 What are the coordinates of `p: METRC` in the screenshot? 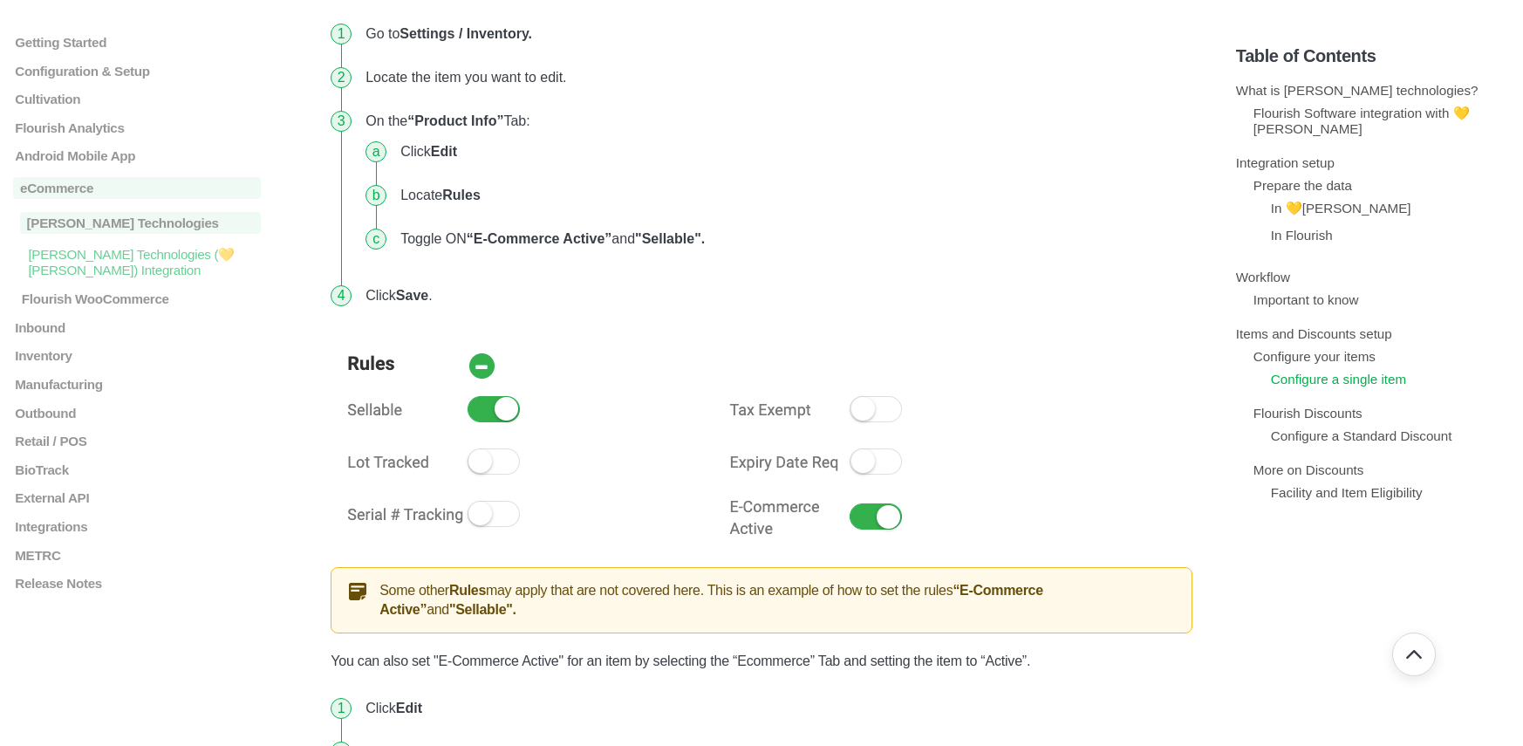 It's located at (137, 555).